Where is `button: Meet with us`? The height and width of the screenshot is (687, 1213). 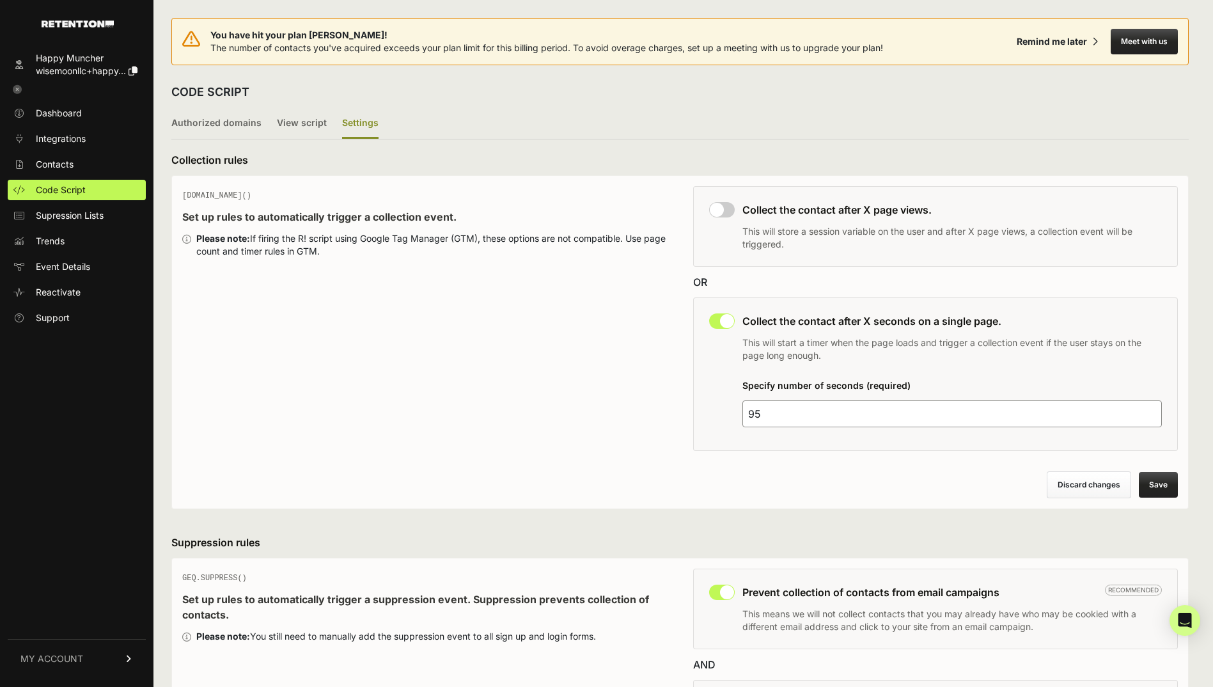 button: Meet with us is located at coordinates (1144, 42).